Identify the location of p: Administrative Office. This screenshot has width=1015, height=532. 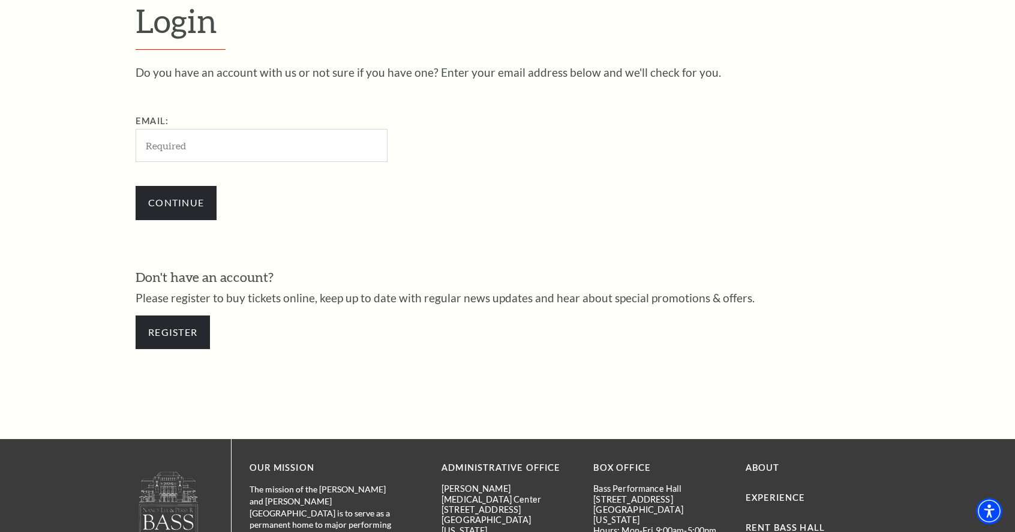
(508, 468).